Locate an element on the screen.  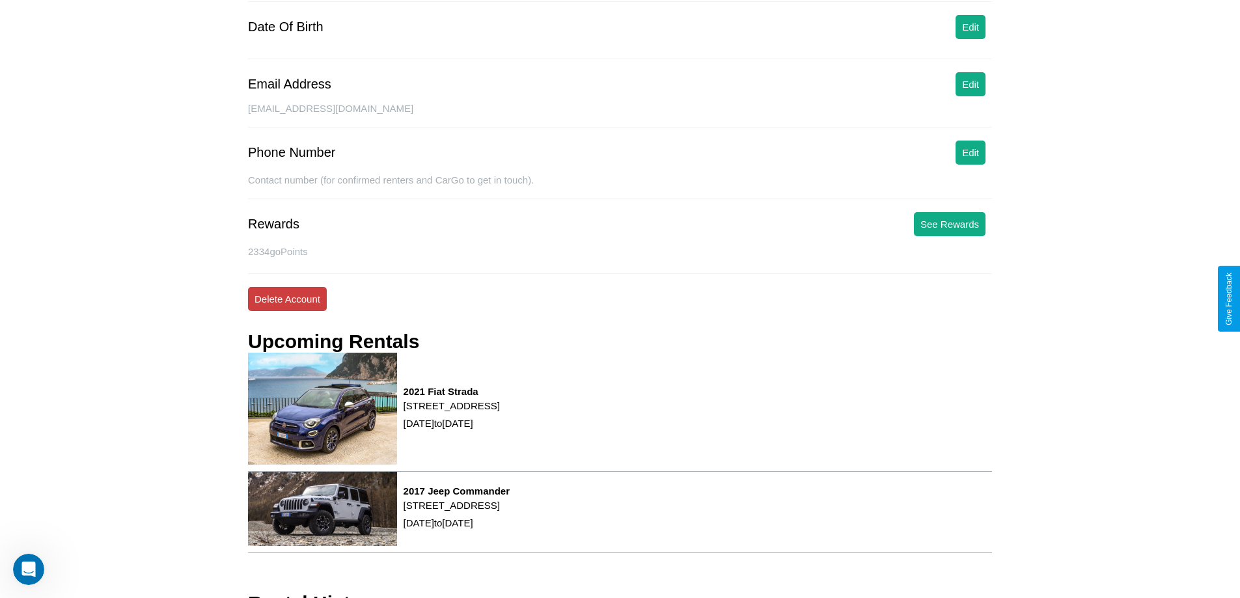
h3: Upcoming Rentals is located at coordinates (333, 342).